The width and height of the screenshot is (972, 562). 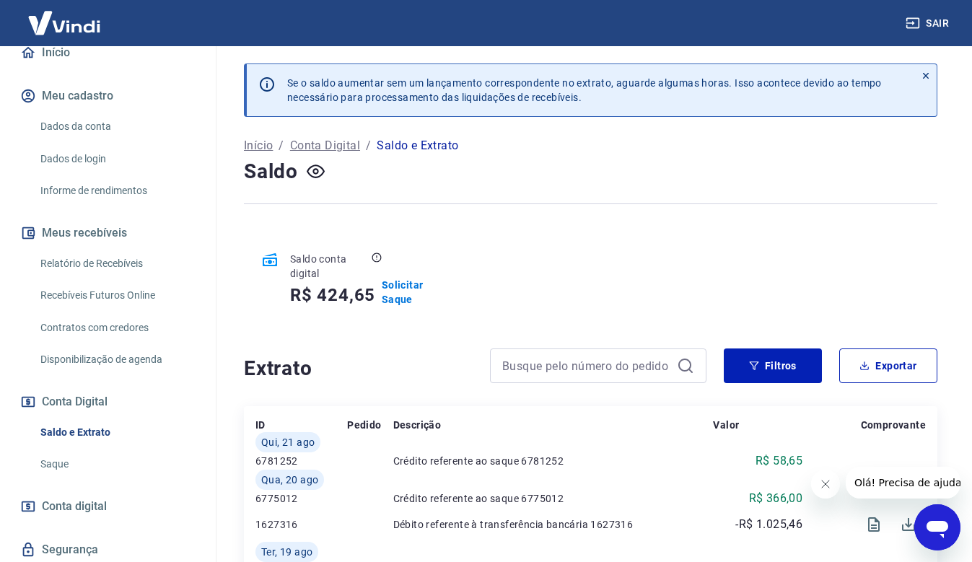 I want to click on a: Relatório de Recebíveis, so click(x=116, y=263).